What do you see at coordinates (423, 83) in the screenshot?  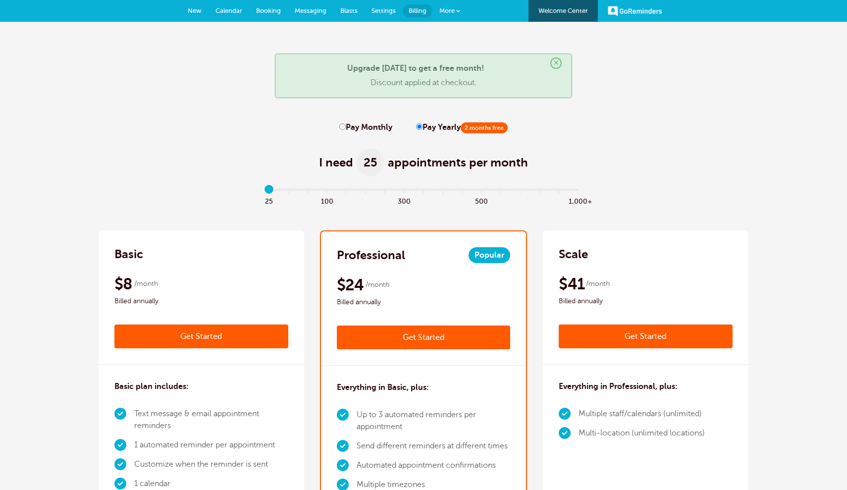 I see `p: Discount applied at checkout.` at bounding box center [423, 83].